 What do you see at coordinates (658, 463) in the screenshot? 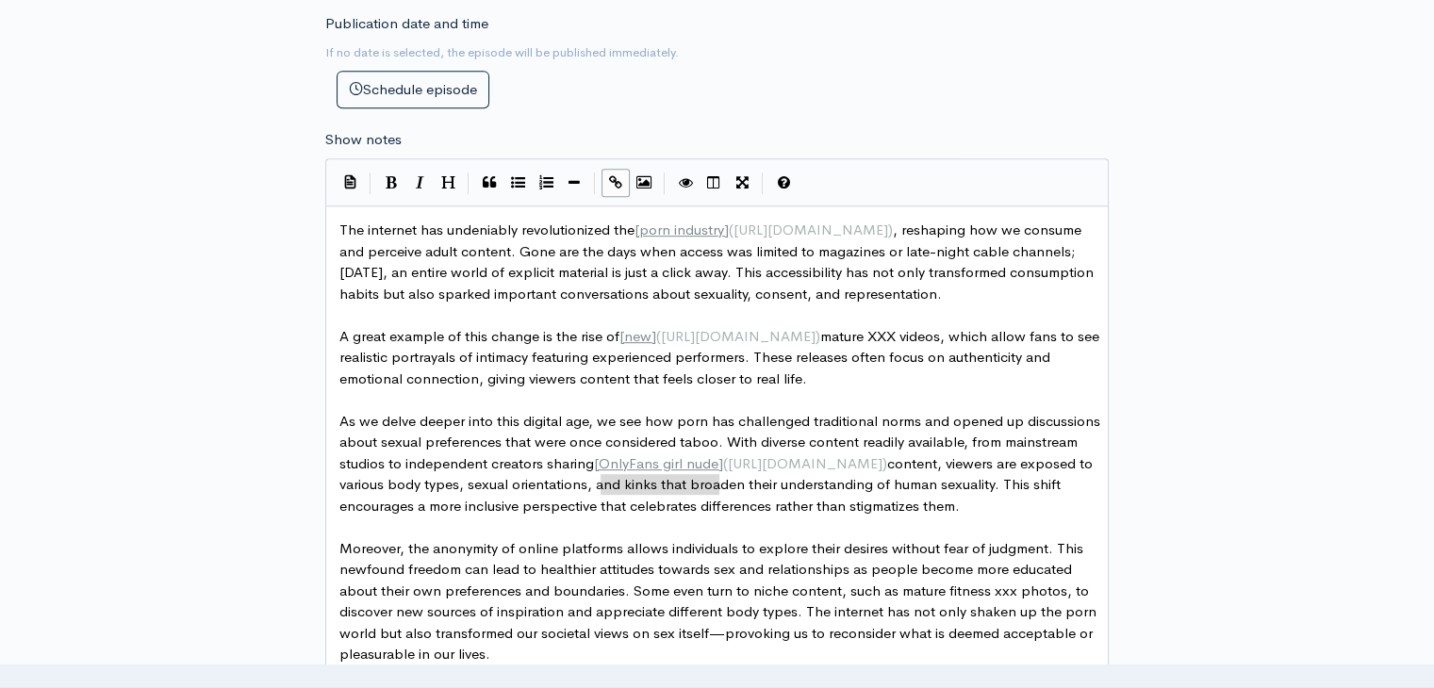
I see `span: OnlyFans girl nude` at bounding box center [658, 463].